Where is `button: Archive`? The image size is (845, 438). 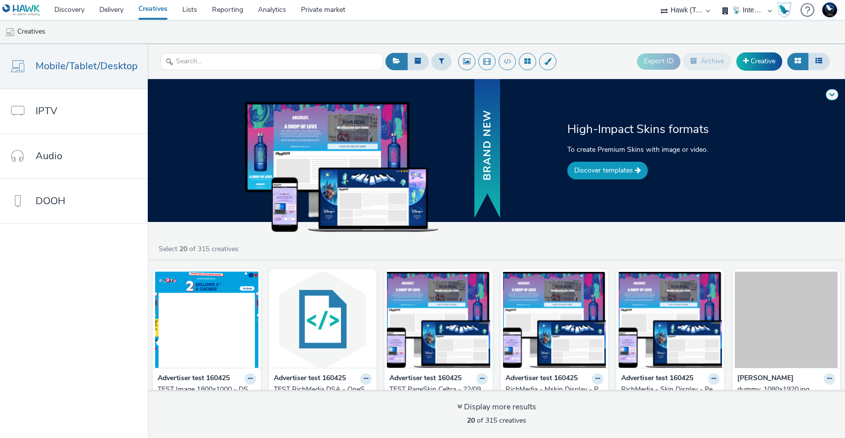
button: Archive is located at coordinates (707, 61).